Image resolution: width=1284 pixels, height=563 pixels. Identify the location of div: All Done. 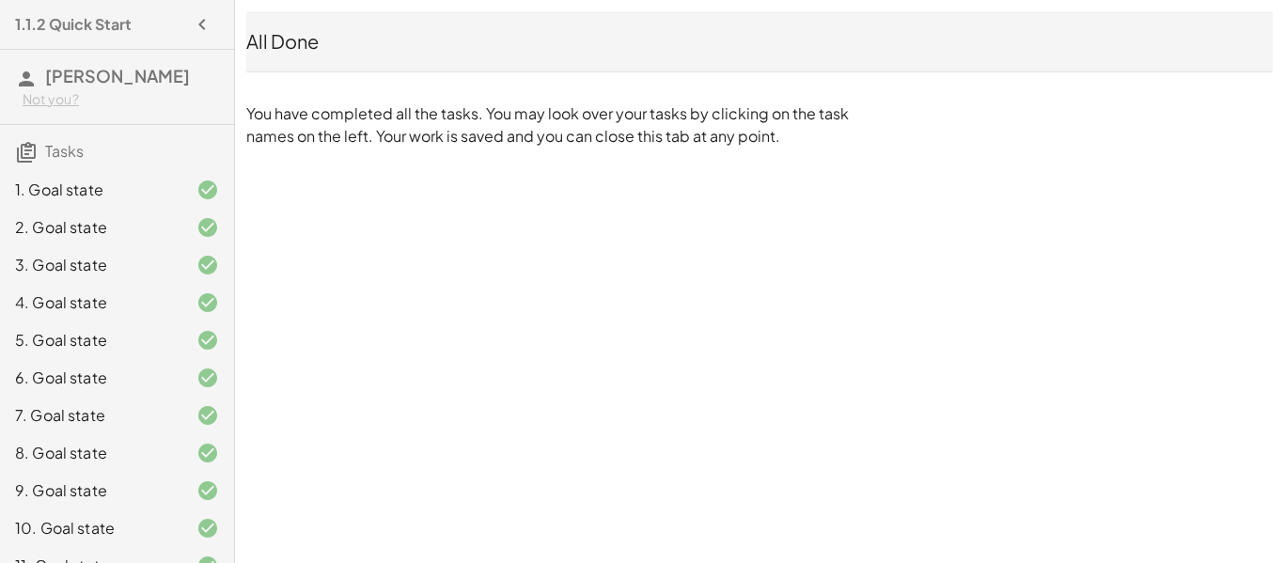
(759, 41).